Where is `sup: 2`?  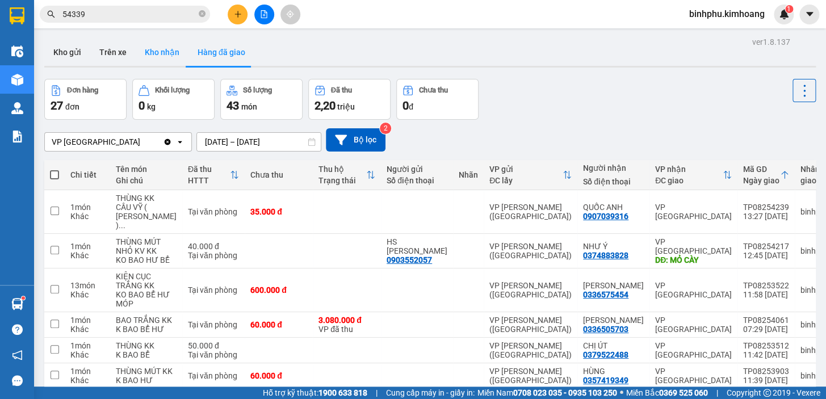 sup: 2 is located at coordinates (385, 128).